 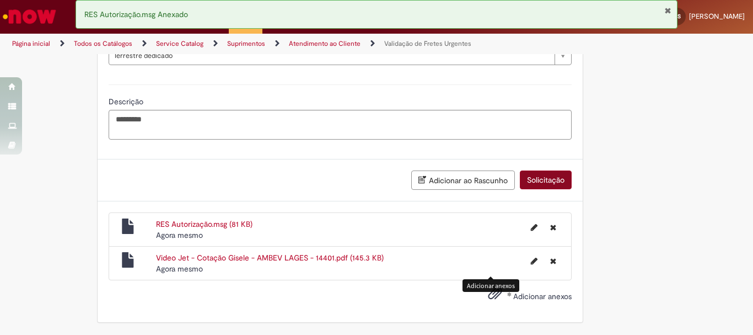 What do you see at coordinates (246, 44) in the screenshot?
I see `a: Suprimentos` at bounding box center [246, 44].